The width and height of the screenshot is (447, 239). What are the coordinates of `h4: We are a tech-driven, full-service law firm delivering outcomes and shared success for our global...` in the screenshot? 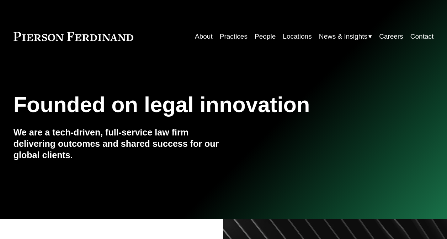 It's located at (118, 144).